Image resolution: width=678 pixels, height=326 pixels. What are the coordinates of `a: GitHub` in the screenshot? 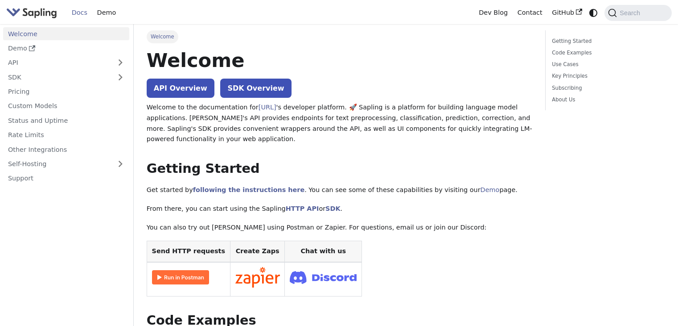 It's located at (567, 12).